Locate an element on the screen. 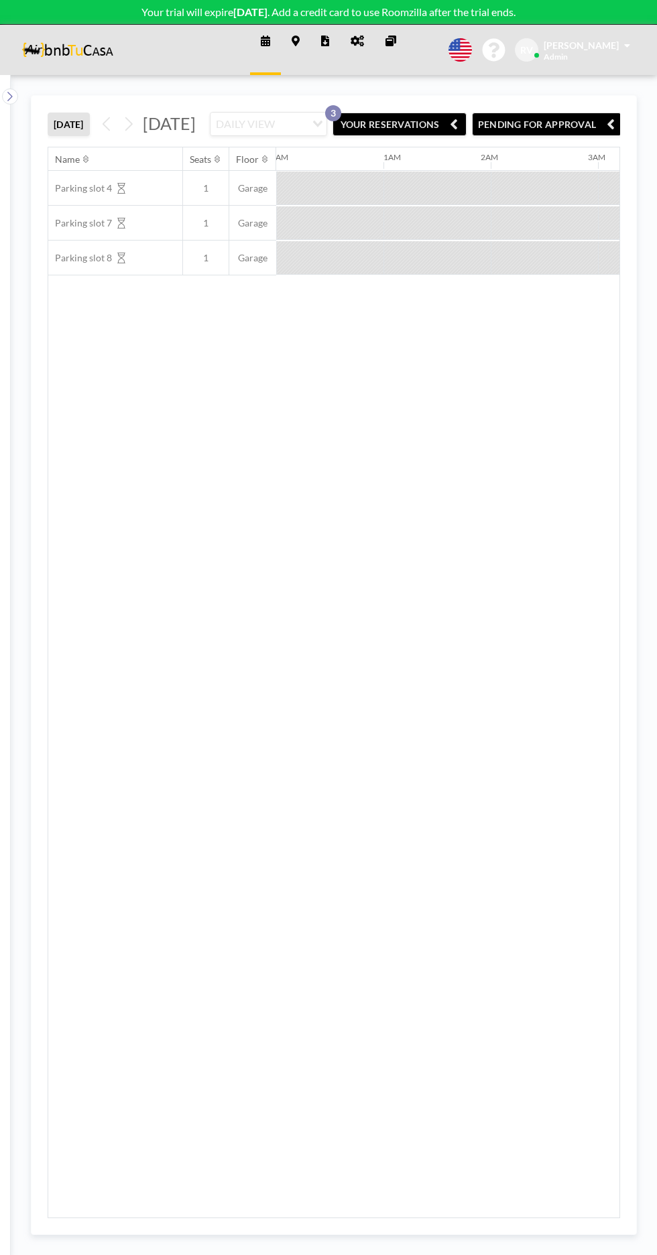 This screenshot has width=657, height=1255. button: YOUR RESERVATIONS3 is located at coordinates (399, 124).